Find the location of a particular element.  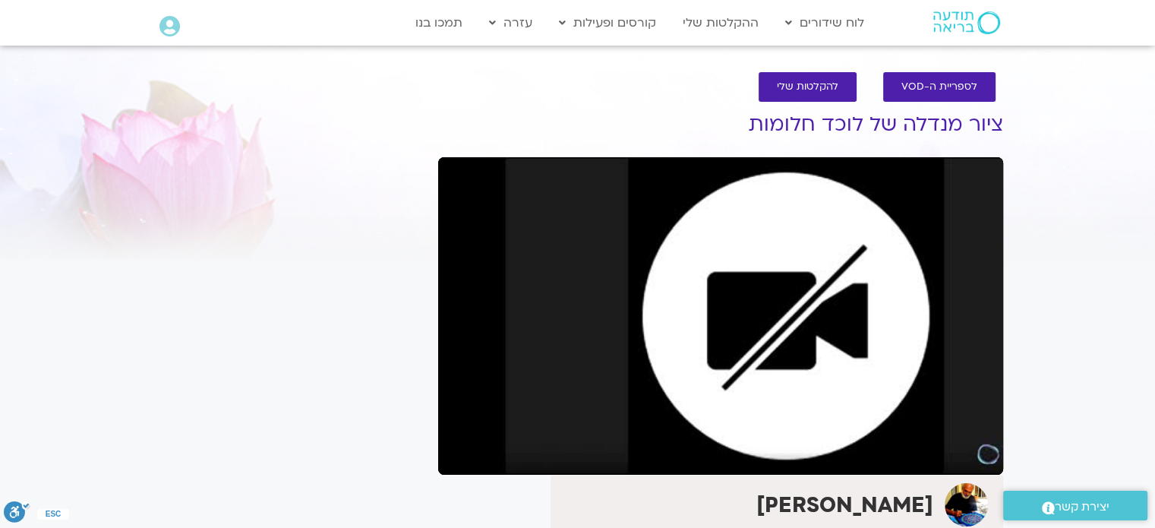

img: איתן קדמי is located at coordinates (966, 504).